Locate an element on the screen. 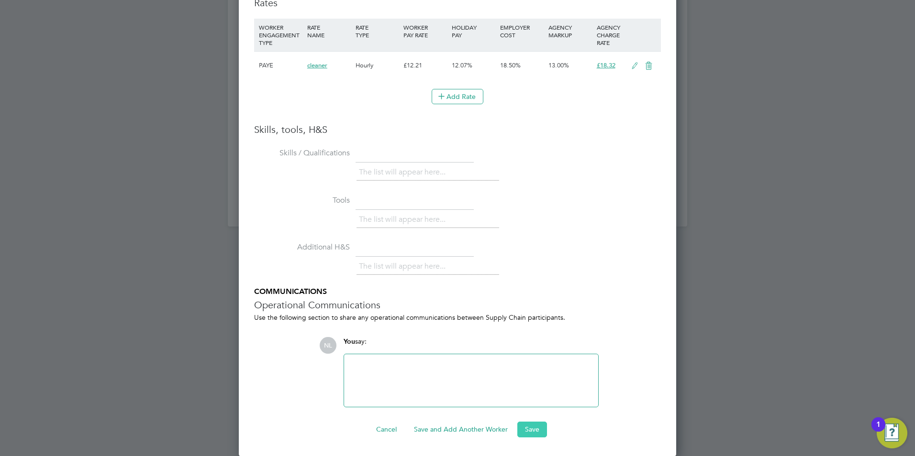 The width and height of the screenshot is (915, 456). span: 12.07% is located at coordinates (462, 65).